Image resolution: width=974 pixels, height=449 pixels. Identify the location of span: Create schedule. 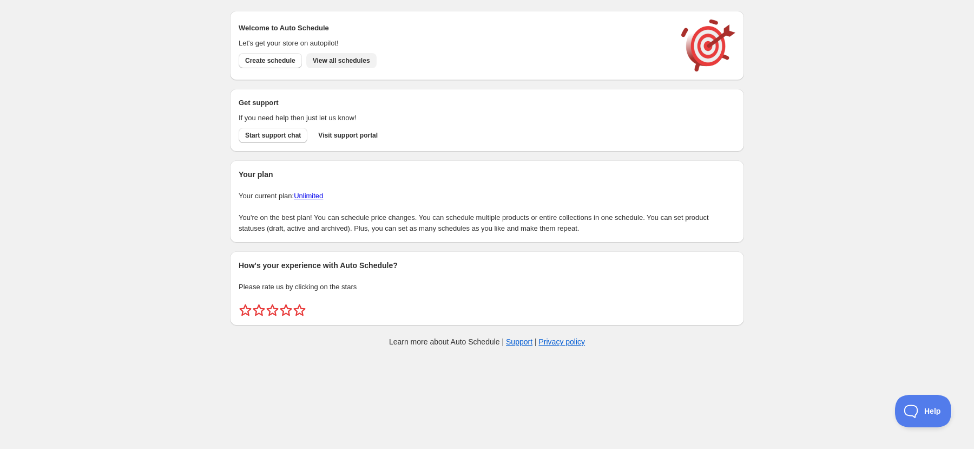
(270, 61).